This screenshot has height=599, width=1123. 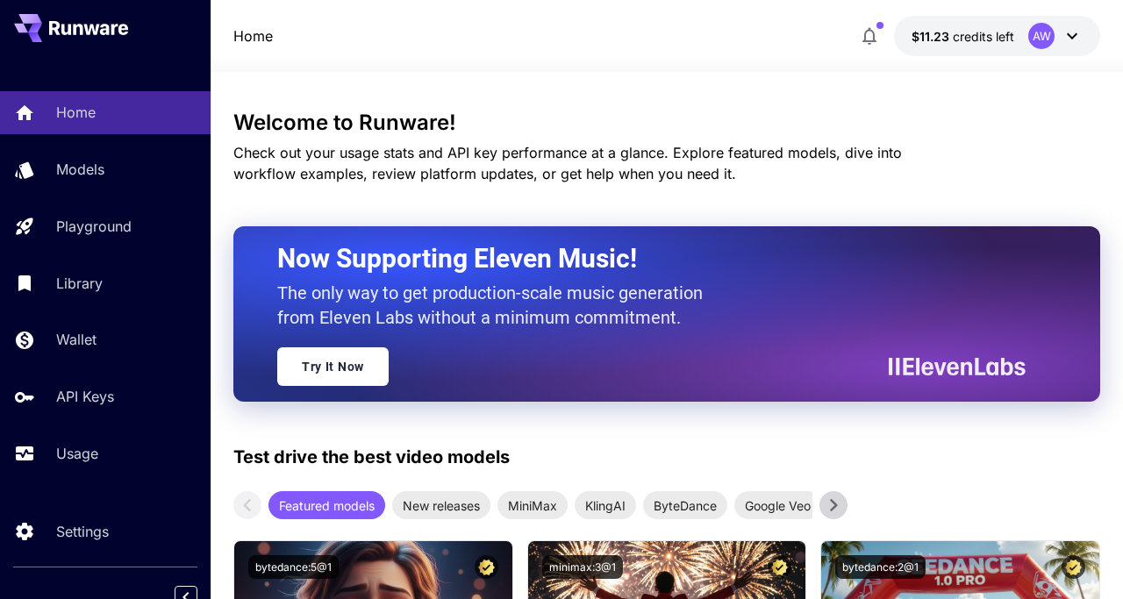 I want to click on button: bytedance:2@1, so click(x=880, y=567).